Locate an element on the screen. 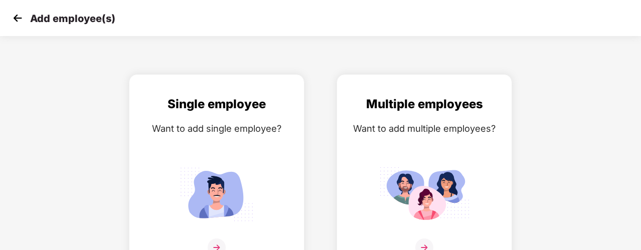 This screenshot has width=641, height=250. p: Add employee(s) is located at coordinates (73, 19).